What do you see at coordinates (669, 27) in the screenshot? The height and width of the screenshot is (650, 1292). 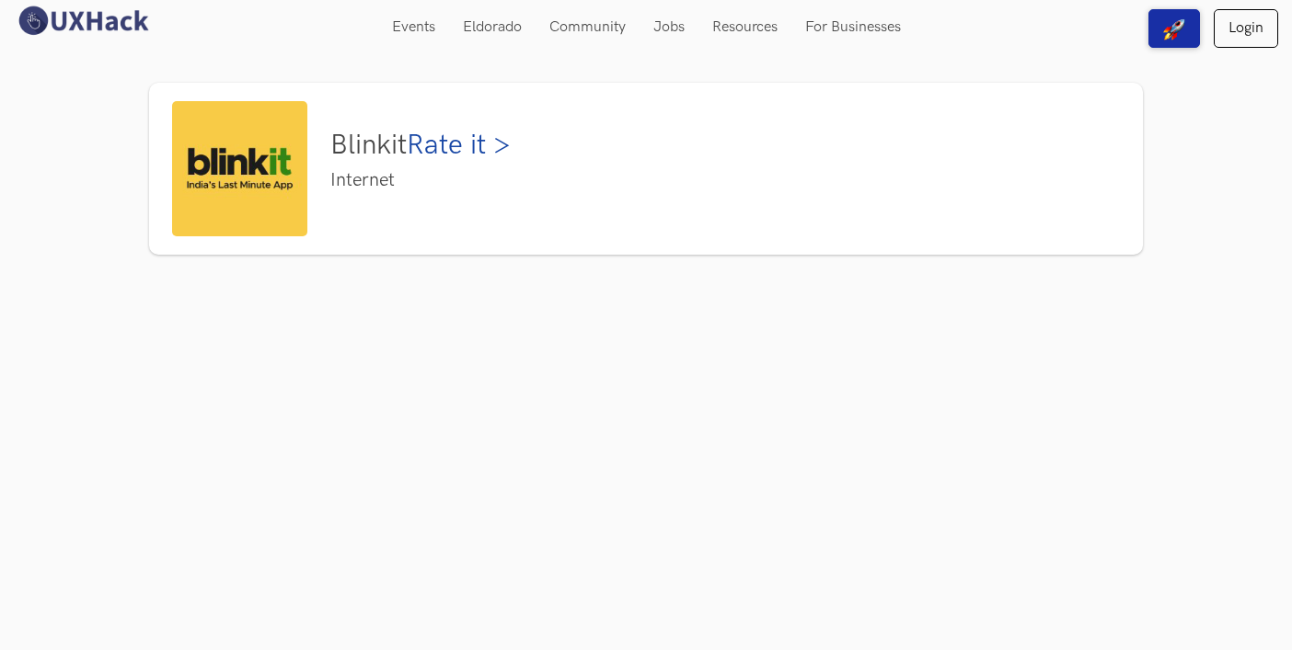 I see `a: Jobs` at bounding box center [669, 27].